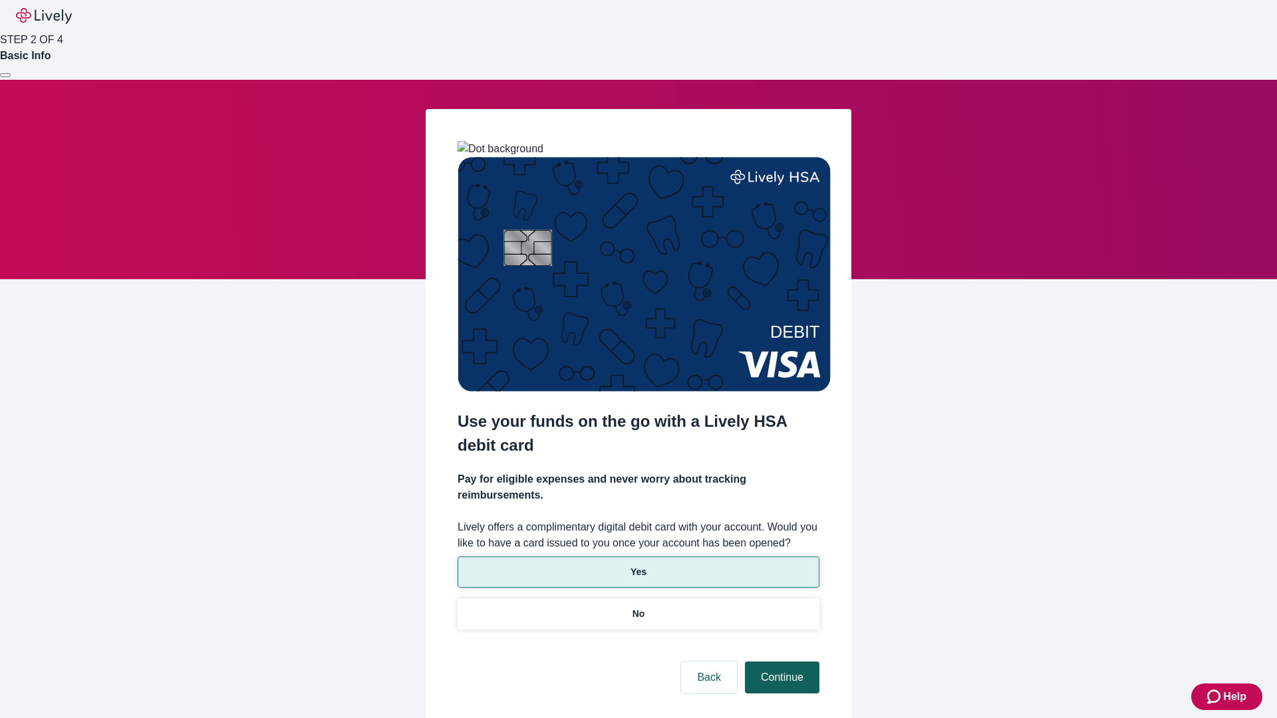 The image size is (1277, 718). Describe the element at coordinates (644, 274) in the screenshot. I see `img: Debit card` at that location.